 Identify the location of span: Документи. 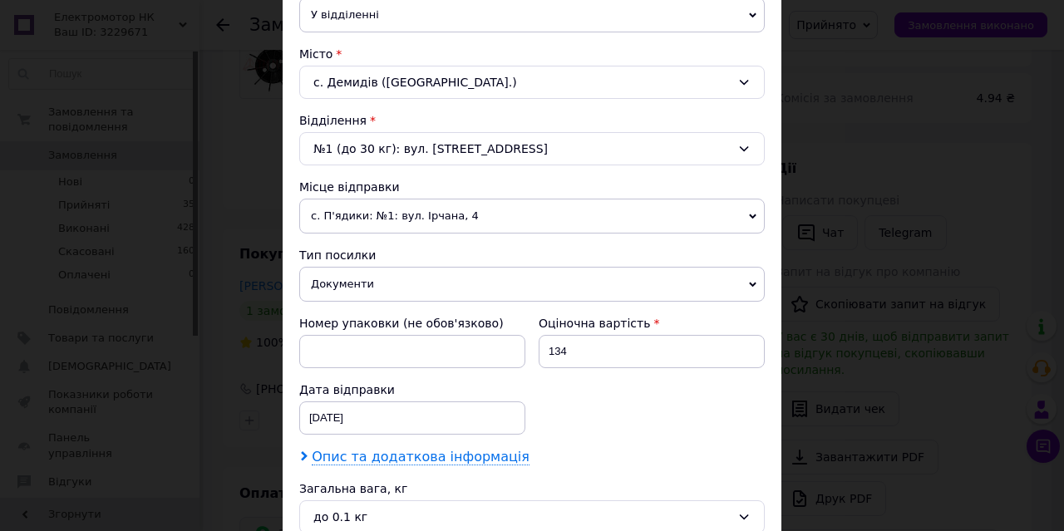
(532, 284).